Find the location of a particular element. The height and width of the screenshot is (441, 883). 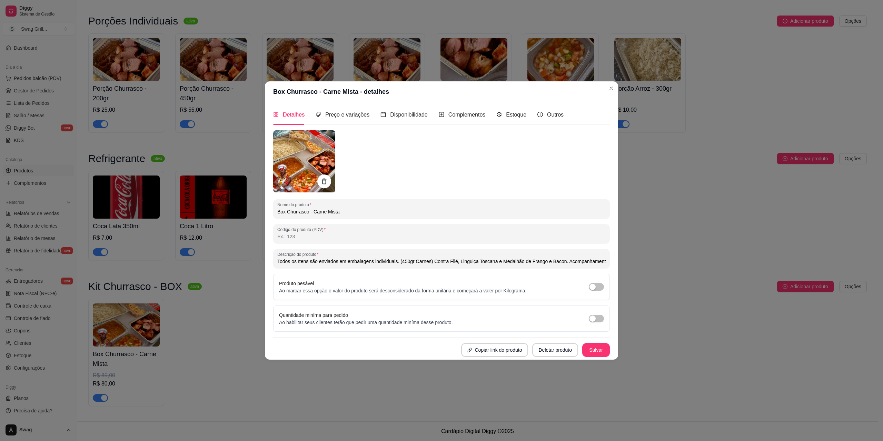

label: Produto pesável is located at coordinates (296, 284).